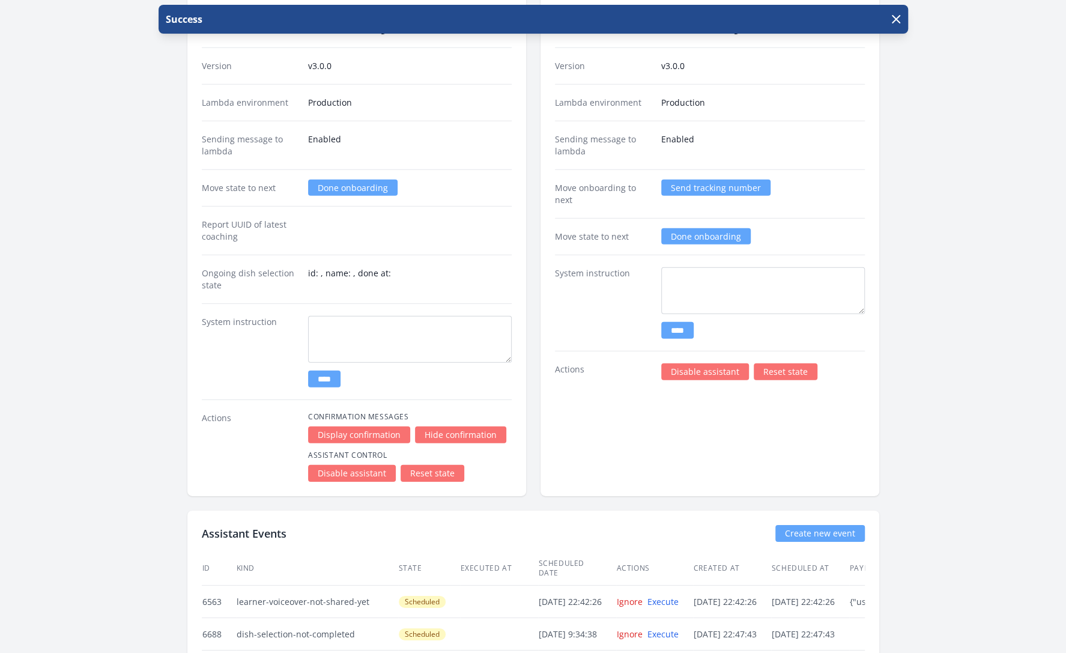 The image size is (1066, 653). Describe the element at coordinates (219, 602) in the screenshot. I see `td: 6563` at that location.